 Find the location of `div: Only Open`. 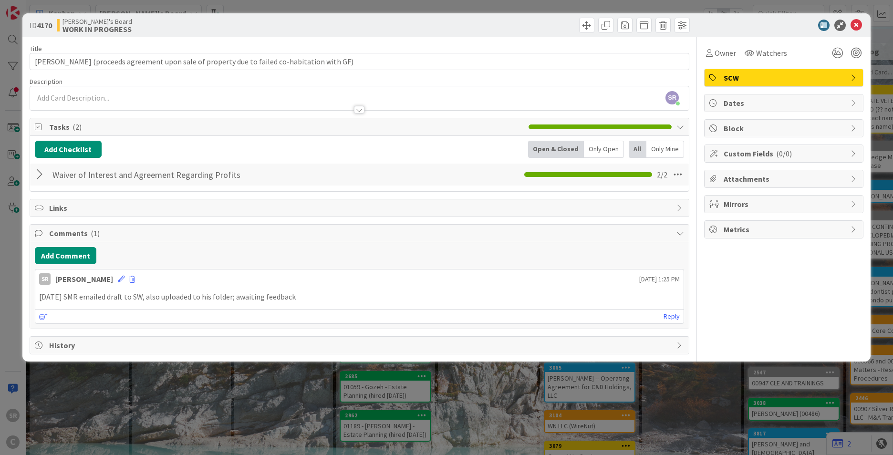

div: Only Open is located at coordinates (604, 149).